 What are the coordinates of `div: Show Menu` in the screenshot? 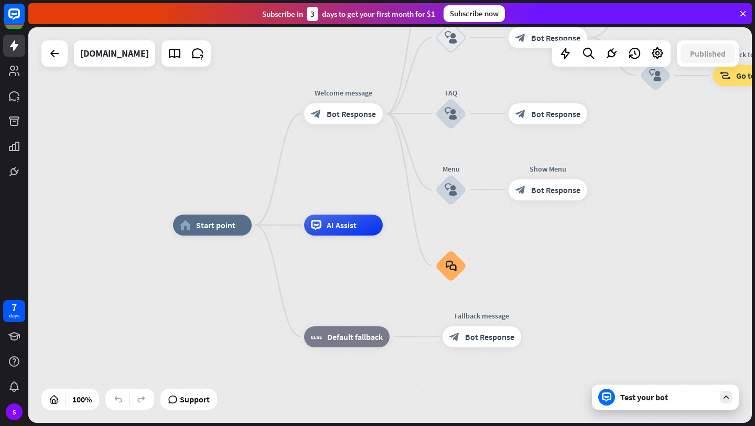 It's located at (548, 169).